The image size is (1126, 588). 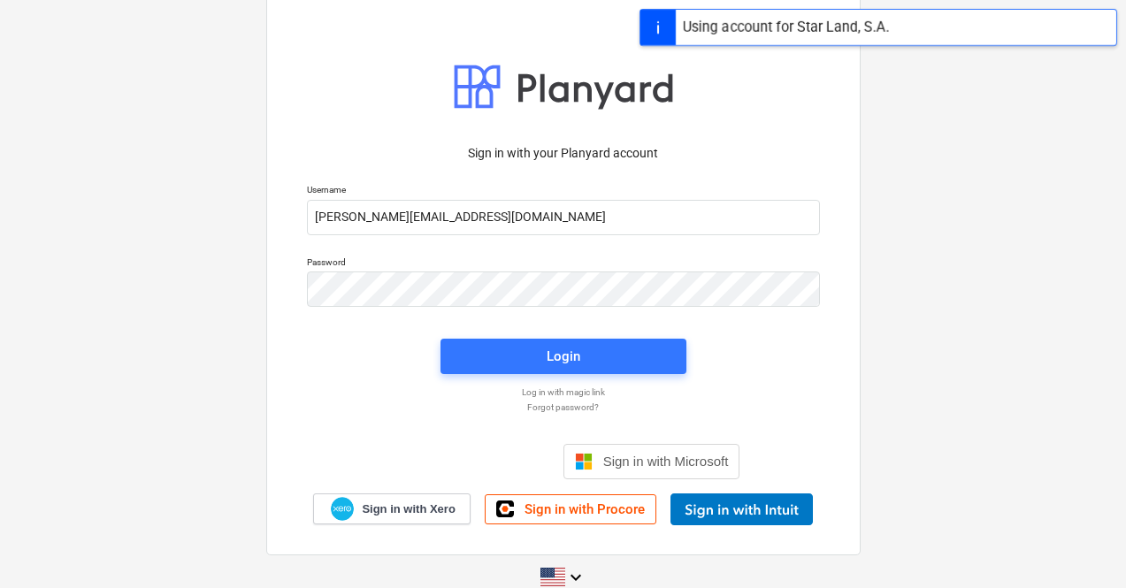 What do you see at coordinates (666, 461) in the screenshot?
I see `span: Sign in with Microsoft` at bounding box center [666, 461].